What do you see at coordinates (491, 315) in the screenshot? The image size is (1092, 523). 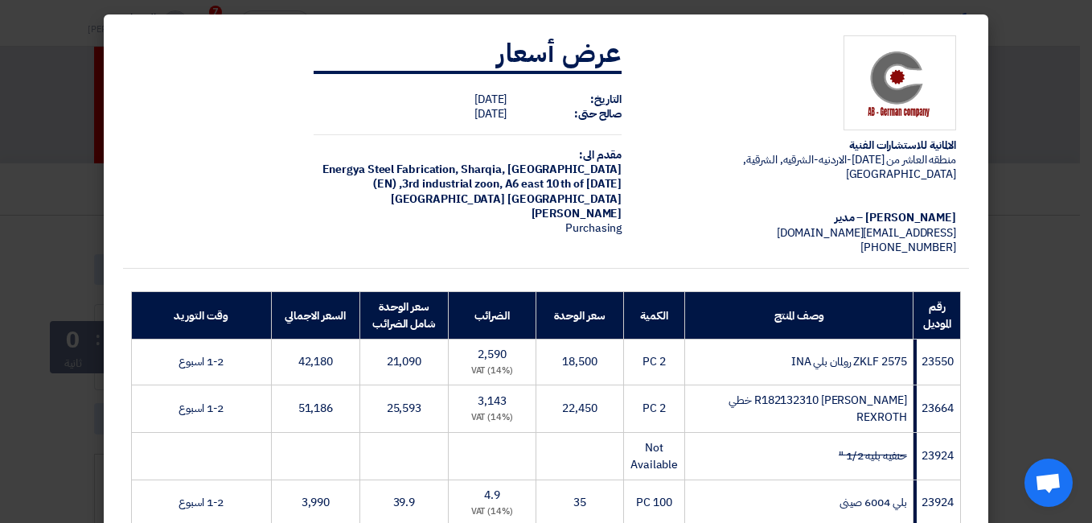 I see `th: الضرائب` at bounding box center [491, 315].